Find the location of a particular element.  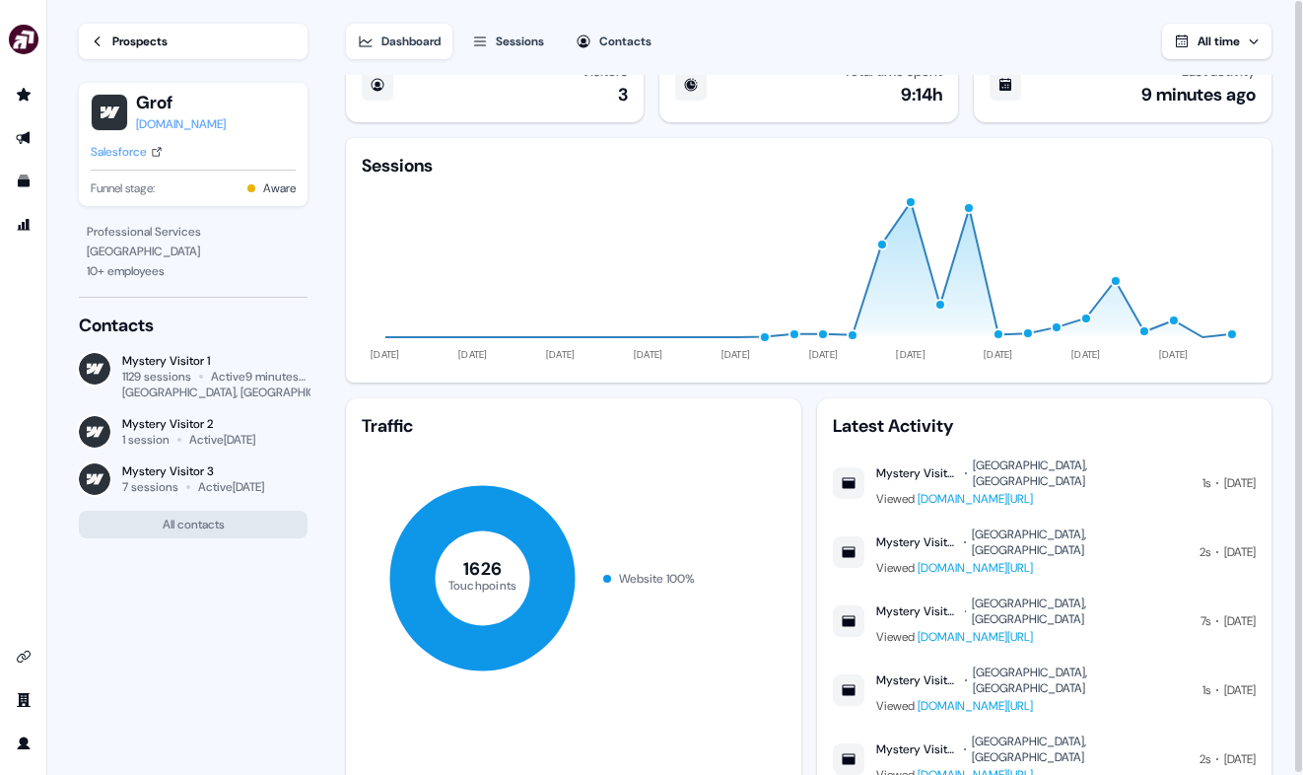

a: Go to outbound experience is located at coordinates (24, 138).